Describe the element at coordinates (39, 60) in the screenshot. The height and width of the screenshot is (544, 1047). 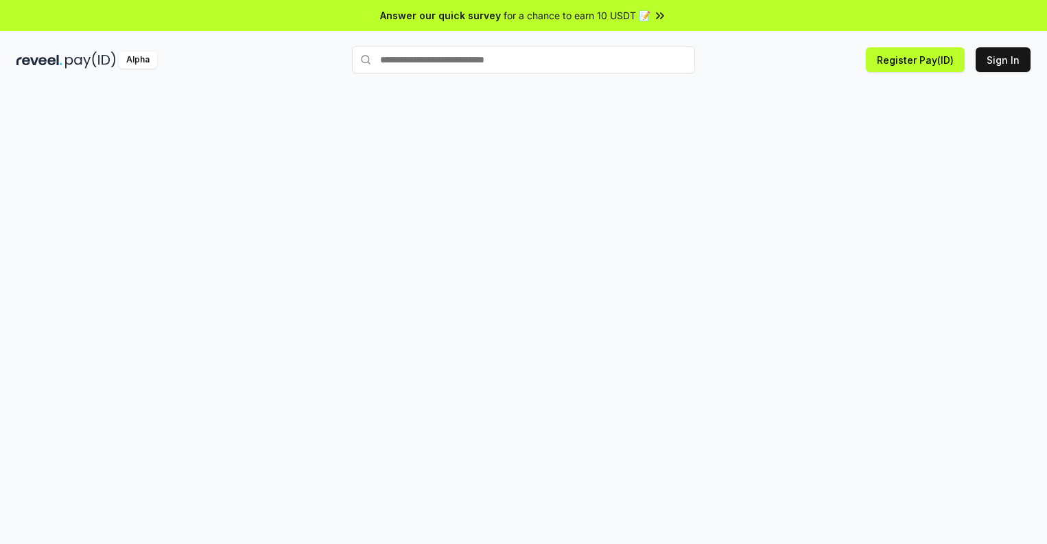
I see `img: reveel_dark` at that location.